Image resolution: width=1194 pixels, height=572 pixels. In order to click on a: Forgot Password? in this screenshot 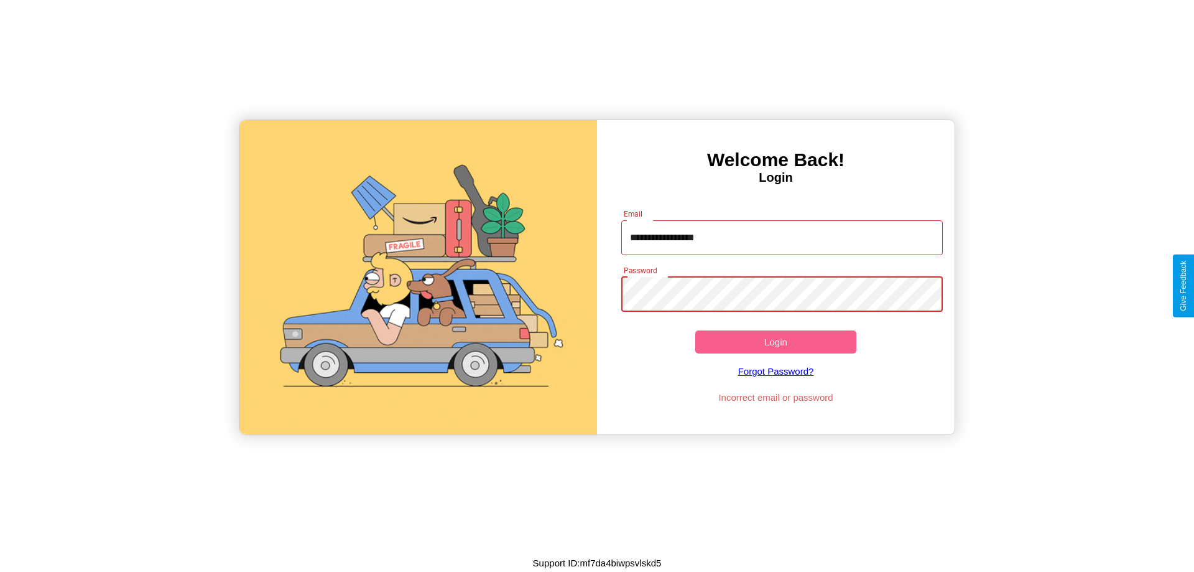, I will do `click(776, 371)`.